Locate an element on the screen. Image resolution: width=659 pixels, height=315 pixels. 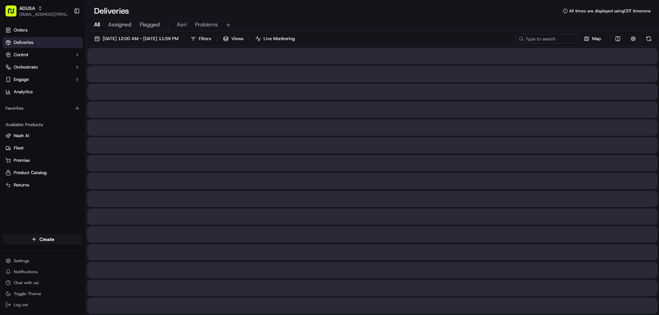
button: Product Catalog is located at coordinates (43, 173).